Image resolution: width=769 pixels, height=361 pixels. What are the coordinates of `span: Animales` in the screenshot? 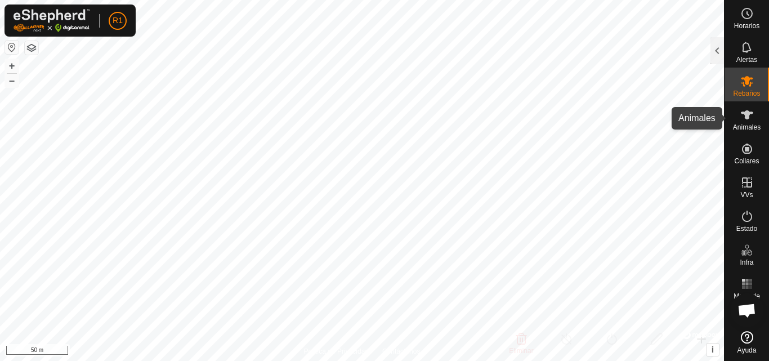 It's located at (746, 127).